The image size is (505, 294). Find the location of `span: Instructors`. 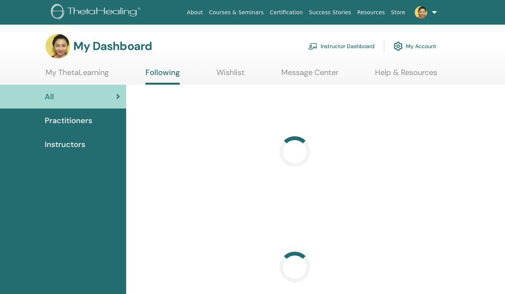

span: Instructors is located at coordinates (65, 145).